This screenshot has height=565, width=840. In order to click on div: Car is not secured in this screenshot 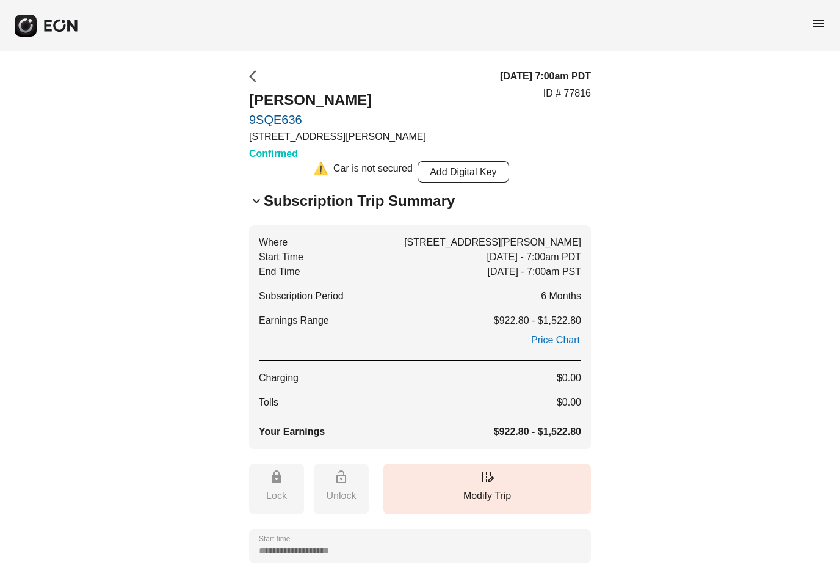, I will do `click(373, 172)`.